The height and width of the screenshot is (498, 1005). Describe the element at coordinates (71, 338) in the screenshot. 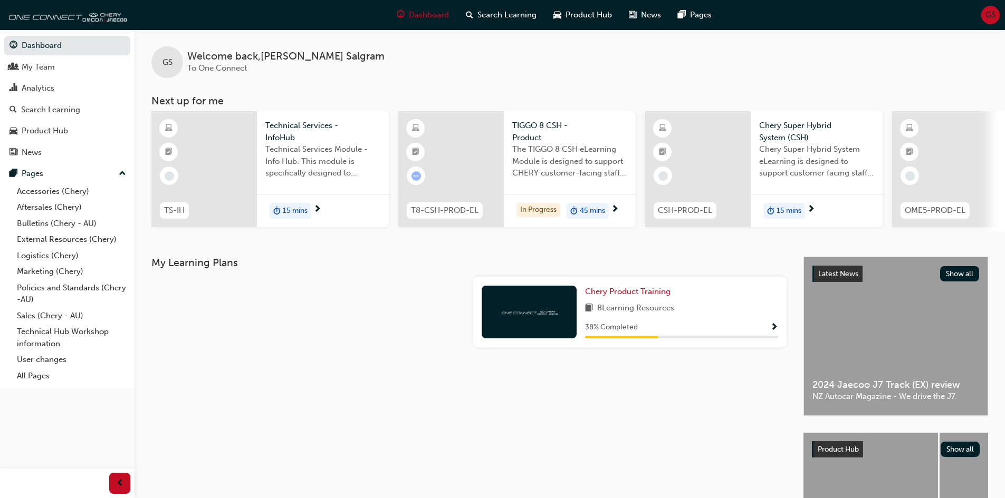

I see `a: Technical Hub Workshop information` at that location.